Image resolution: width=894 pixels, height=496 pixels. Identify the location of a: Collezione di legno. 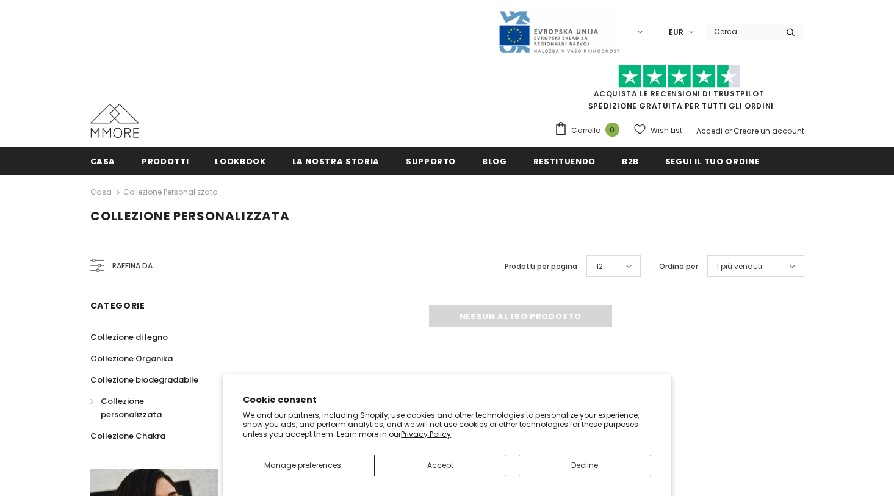
(129, 337).